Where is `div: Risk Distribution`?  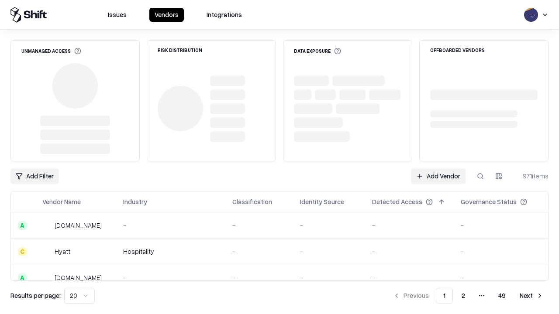
div: Risk Distribution is located at coordinates (180, 50).